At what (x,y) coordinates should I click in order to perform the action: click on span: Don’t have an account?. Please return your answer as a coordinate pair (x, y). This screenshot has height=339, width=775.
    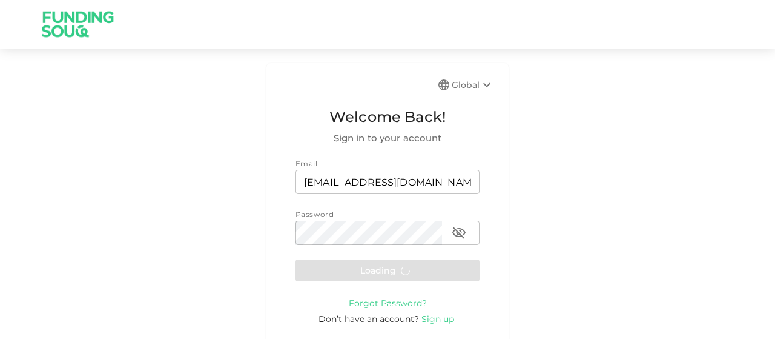
    Looking at the image, I should click on (369, 319).